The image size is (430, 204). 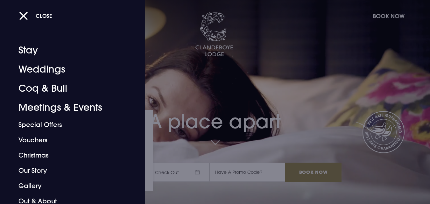 What do you see at coordinates (36, 16) in the screenshot?
I see `button: Close` at bounding box center [36, 16].